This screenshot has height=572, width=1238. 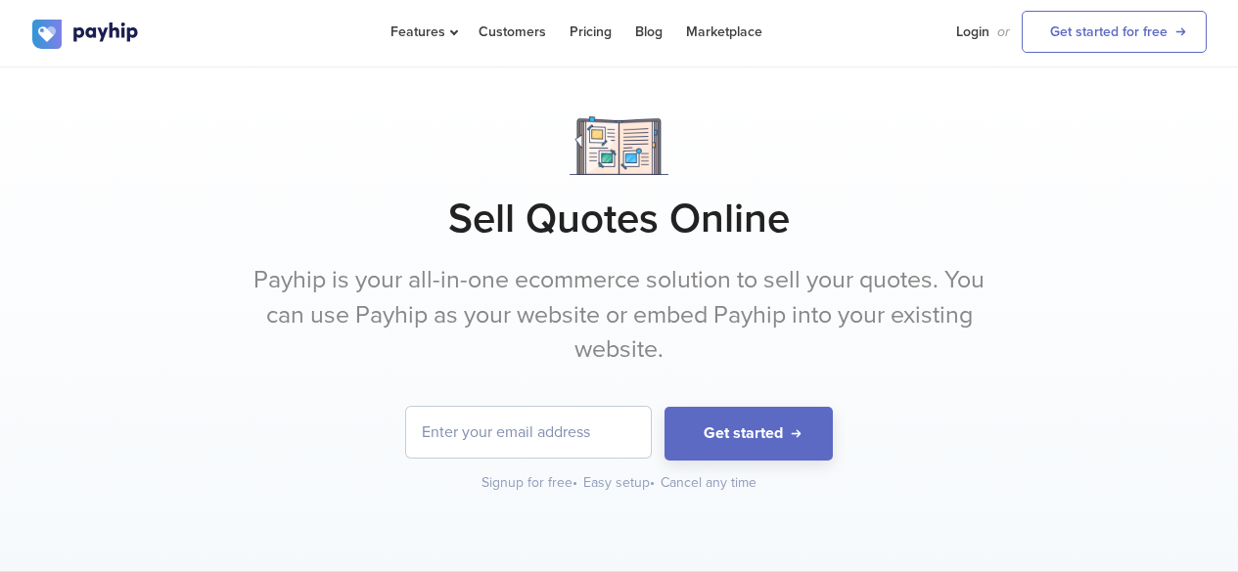 I want to click on div: Easy setup, so click(x=619, y=483).